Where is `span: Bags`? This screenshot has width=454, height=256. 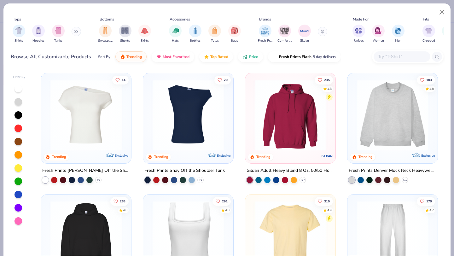
span: Bags is located at coordinates (234, 41).